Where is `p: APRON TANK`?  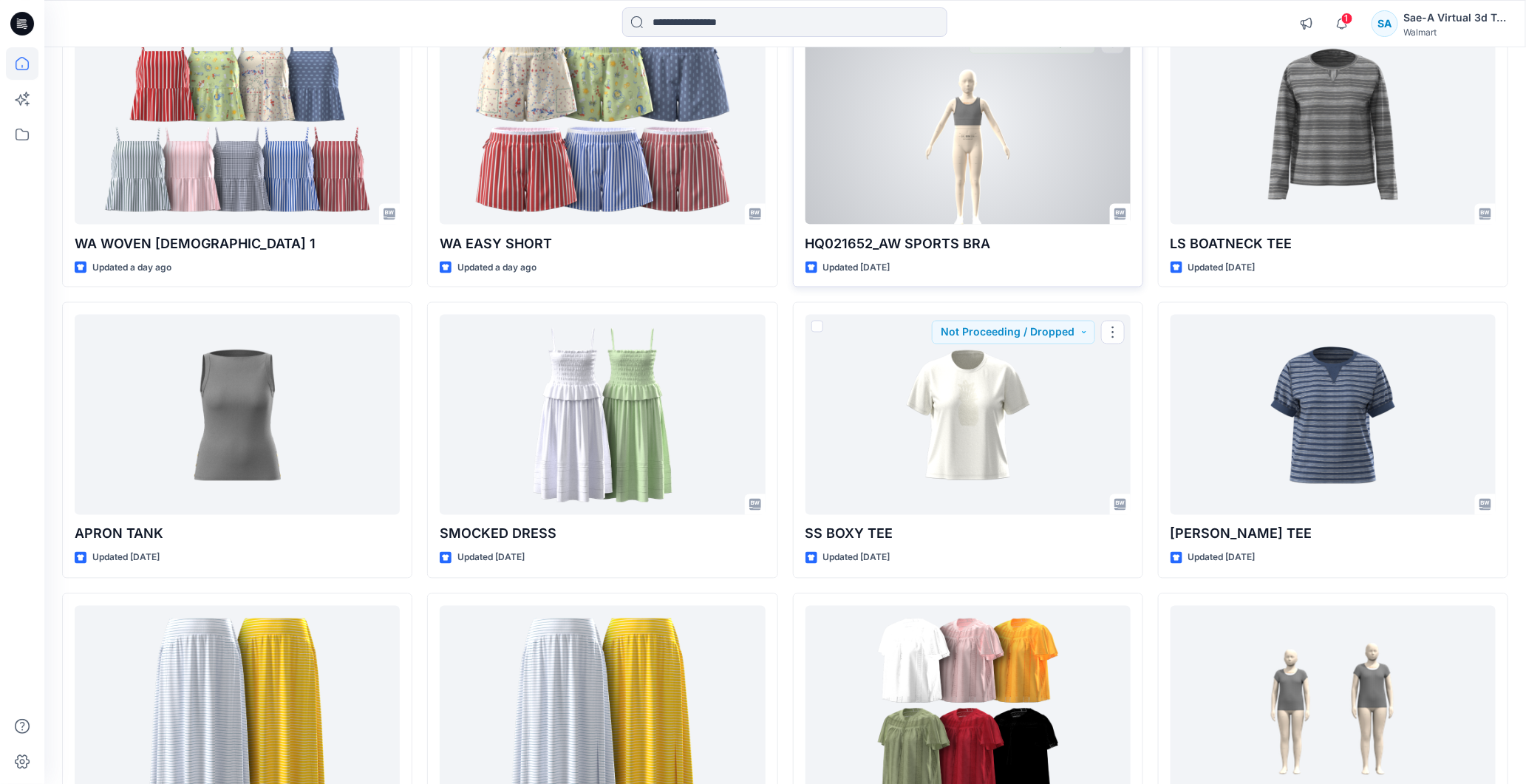 p: APRON TANK is located at coordinates (237, 534).